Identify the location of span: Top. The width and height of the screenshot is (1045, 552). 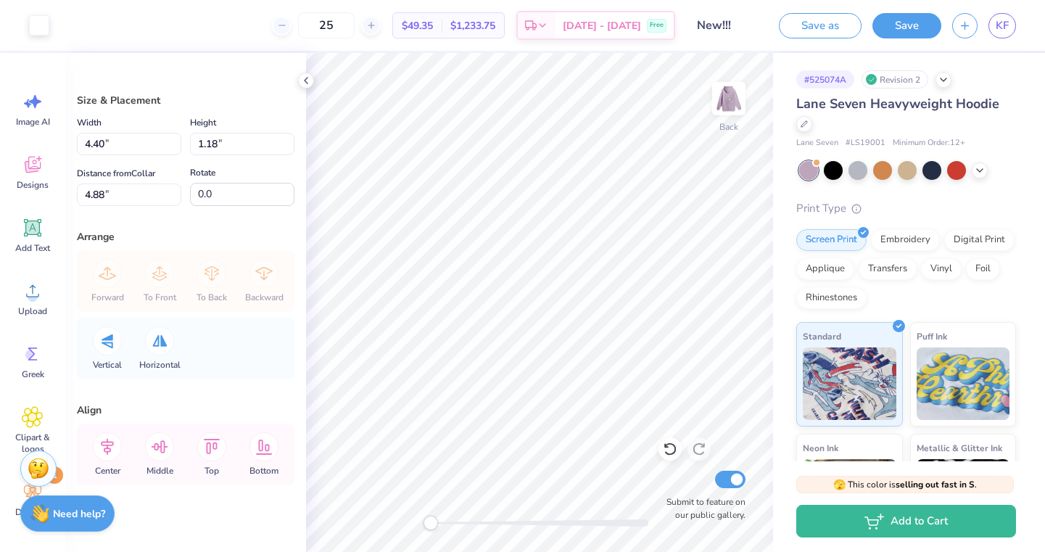
(212, 471).